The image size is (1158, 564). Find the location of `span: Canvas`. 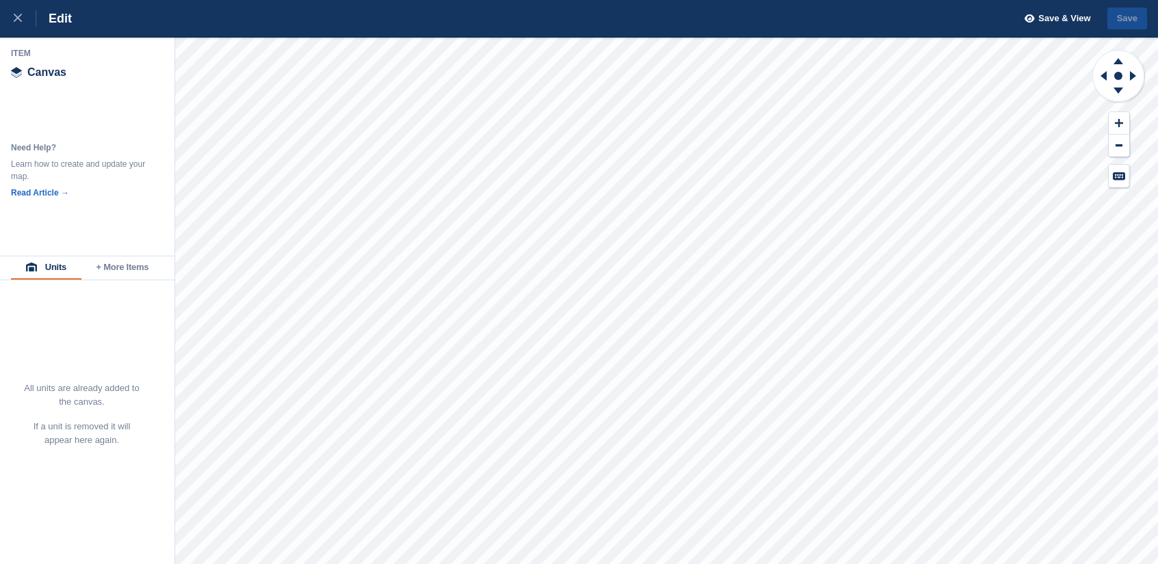

span: Canvas is located at coordinates (47, 73).